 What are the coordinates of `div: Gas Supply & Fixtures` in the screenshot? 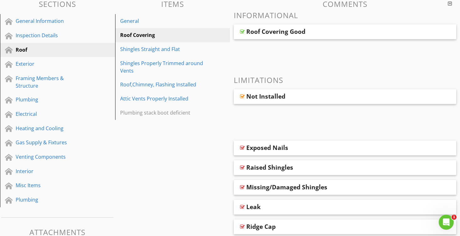 It's located at (50, 142).